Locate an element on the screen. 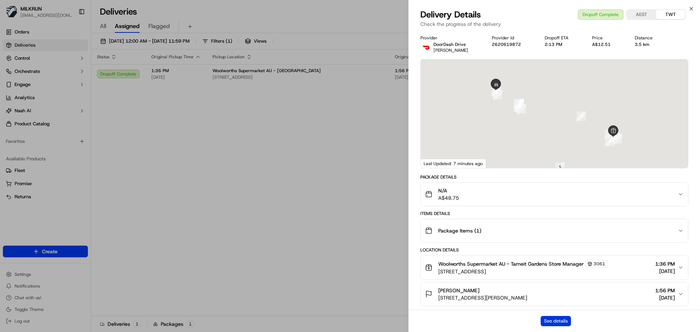  span: 1:56 PM is located at coordinates (665, 290).